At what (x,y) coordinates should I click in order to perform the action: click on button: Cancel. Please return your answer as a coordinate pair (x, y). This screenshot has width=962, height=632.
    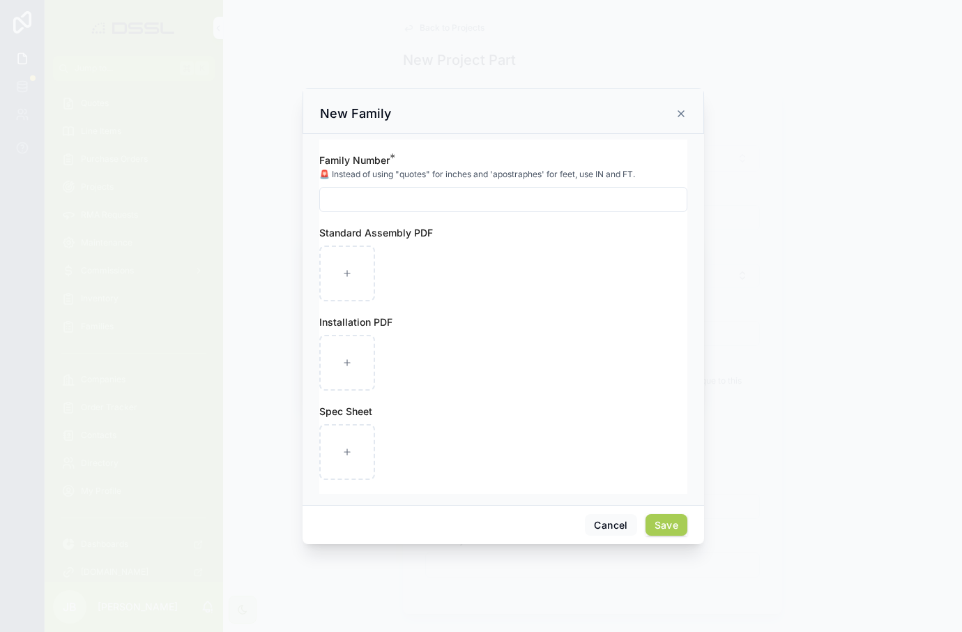
    Looking at the image, I should click on (611, 525).